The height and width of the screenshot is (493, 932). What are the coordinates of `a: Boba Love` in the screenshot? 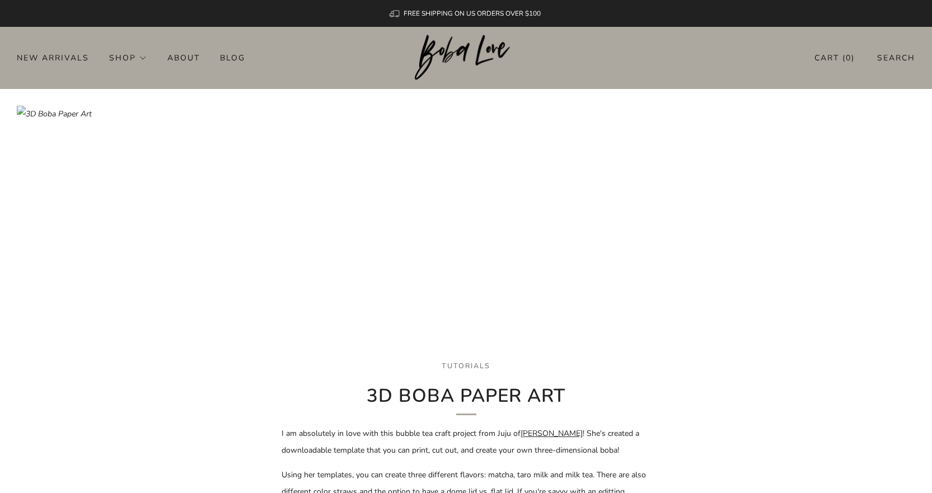 It's located at (466, 58).